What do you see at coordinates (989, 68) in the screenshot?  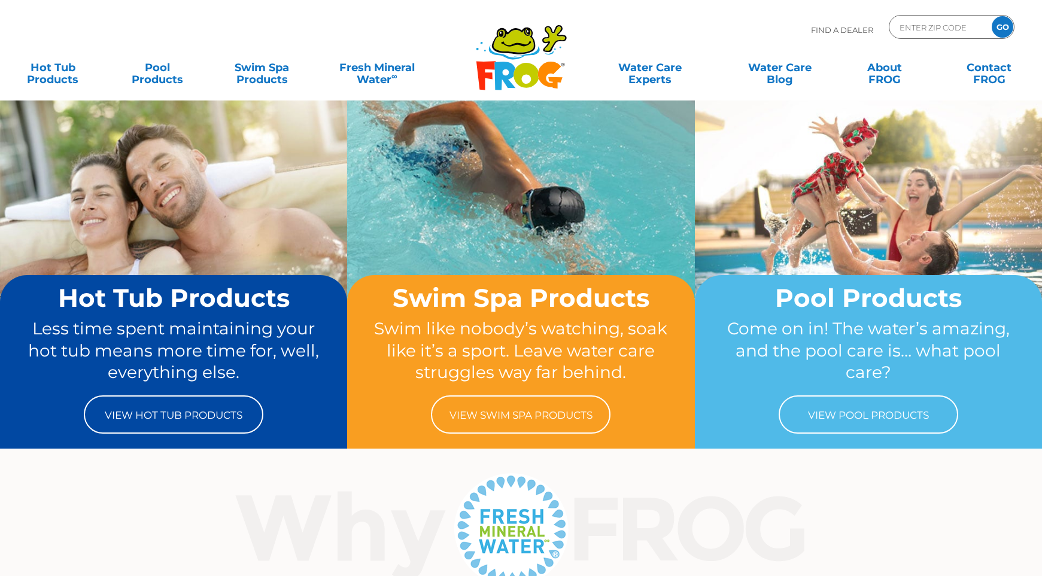 I see `a: ContactFROG` at bounding box center [989, 68].